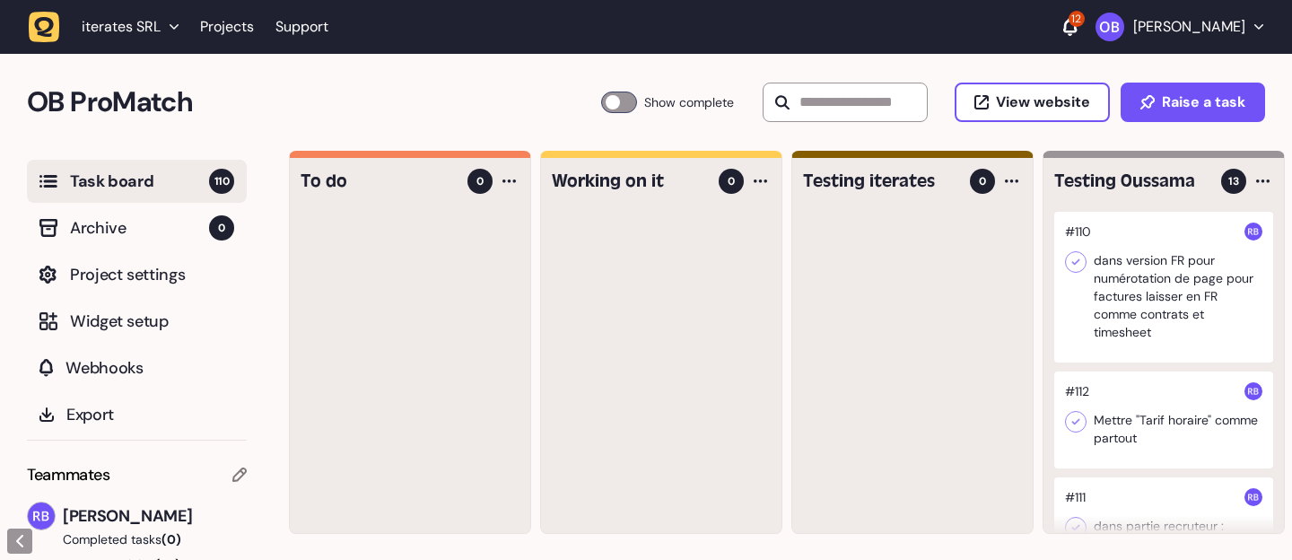  What do you see at coordinates (150, 368) in the screenshot?
I see `span: Webhooks` at bounding box center [150, 368].